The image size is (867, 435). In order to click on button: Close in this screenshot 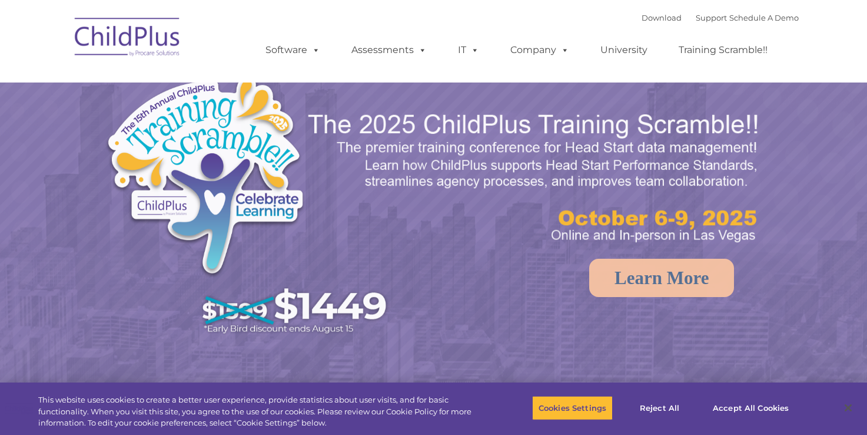, I will do `click(849, 408)`.